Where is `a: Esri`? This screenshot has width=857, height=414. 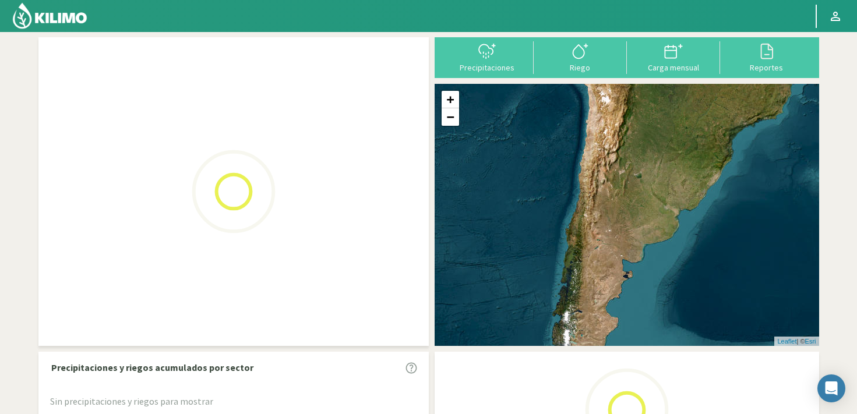 a: Esri is located at coordinates (810, 341).